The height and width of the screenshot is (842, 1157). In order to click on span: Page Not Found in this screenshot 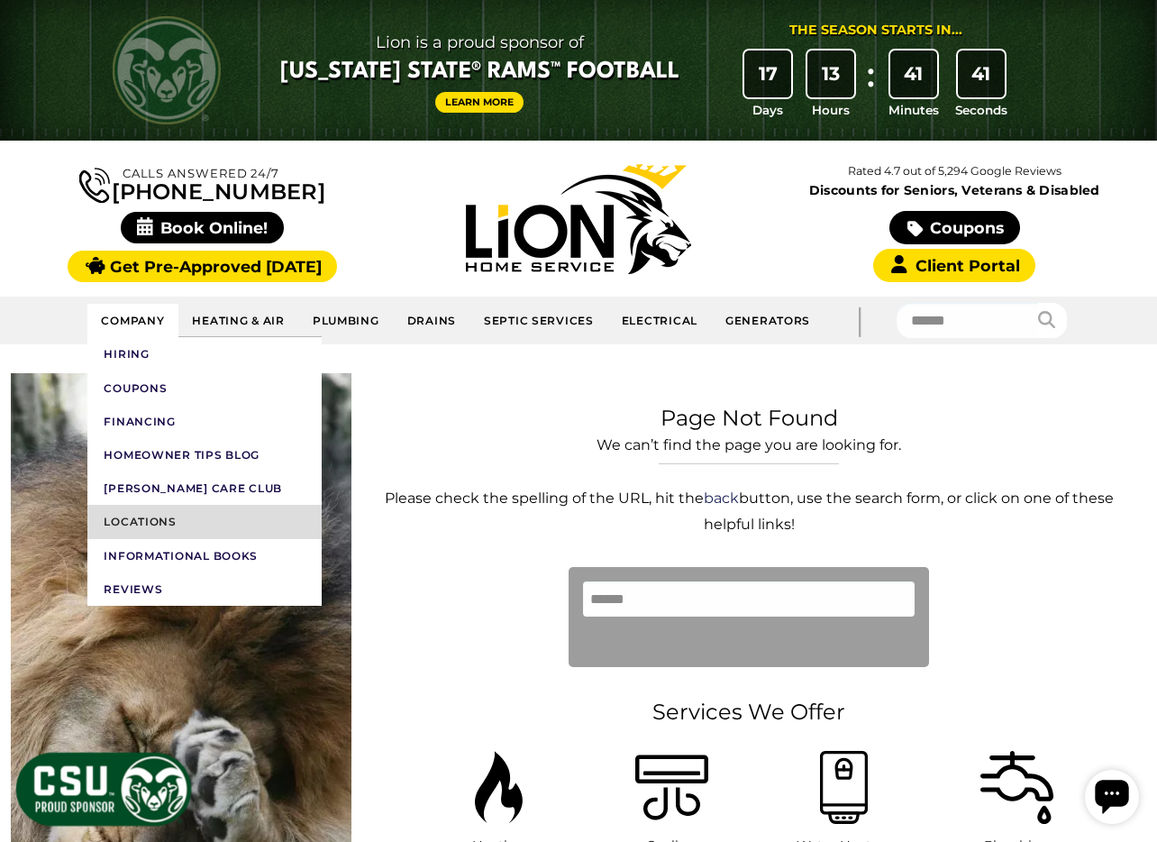, I will do `click(749, 418)`.